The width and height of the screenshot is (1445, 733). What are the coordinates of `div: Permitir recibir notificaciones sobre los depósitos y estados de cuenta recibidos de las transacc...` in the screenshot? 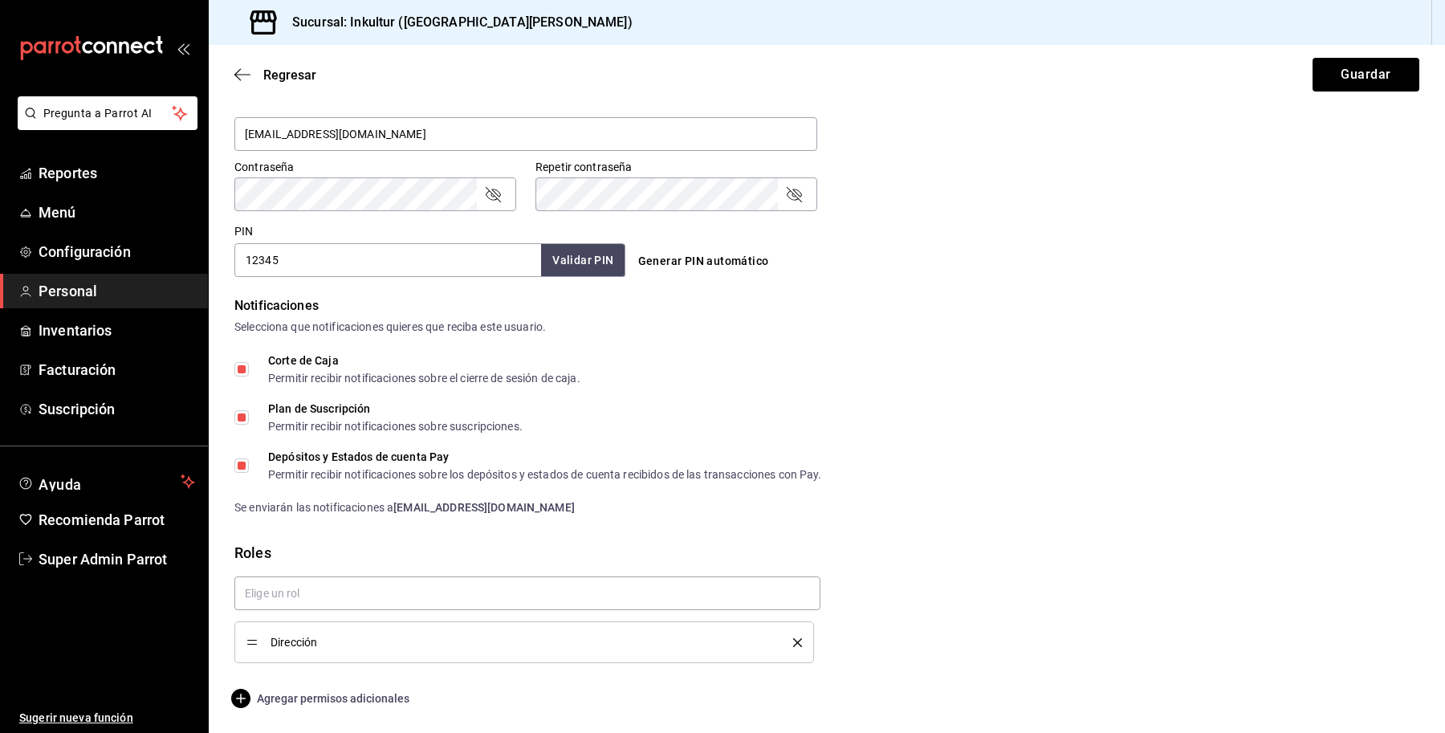 It's located at (545, 475).